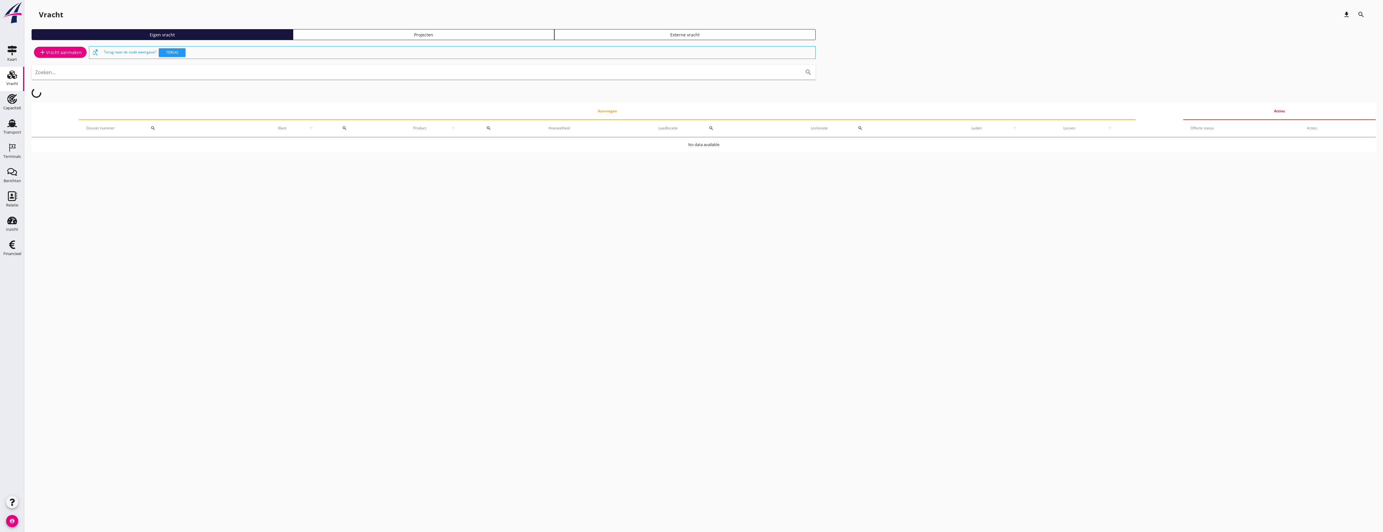 The height and width of the screenshot is (532, 1383). I want to click on div: Terminals, so click(12, 156).